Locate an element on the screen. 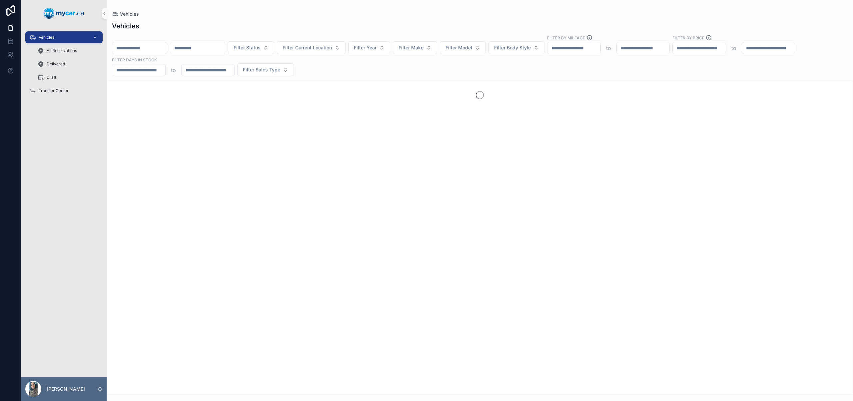 The image size is (853, 401). span: All Reservations is located at coordinates (62, 51).